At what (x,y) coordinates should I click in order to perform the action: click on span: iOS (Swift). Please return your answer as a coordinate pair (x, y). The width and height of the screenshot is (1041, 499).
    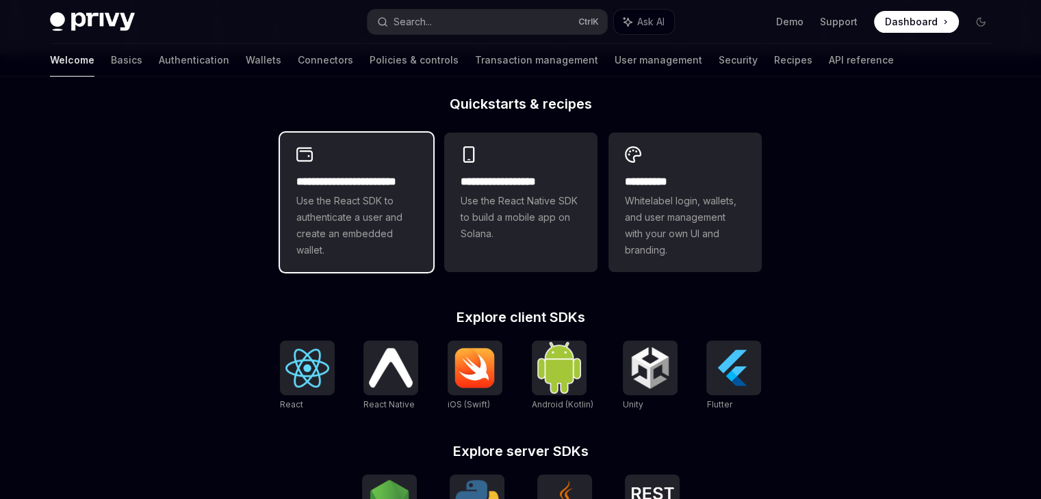
    Looking at the image, I should click on (469, 404).